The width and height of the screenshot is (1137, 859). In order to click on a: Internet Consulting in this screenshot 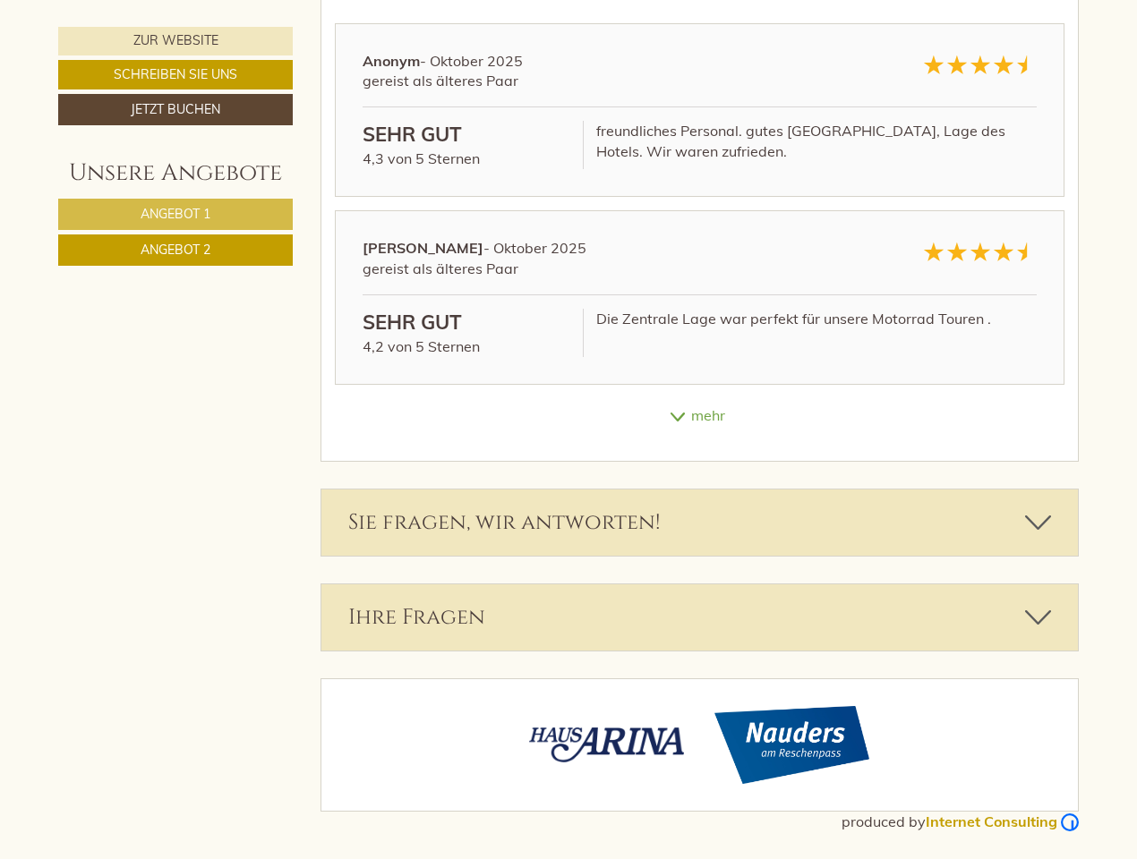, I will do `click(1002, 822)`.